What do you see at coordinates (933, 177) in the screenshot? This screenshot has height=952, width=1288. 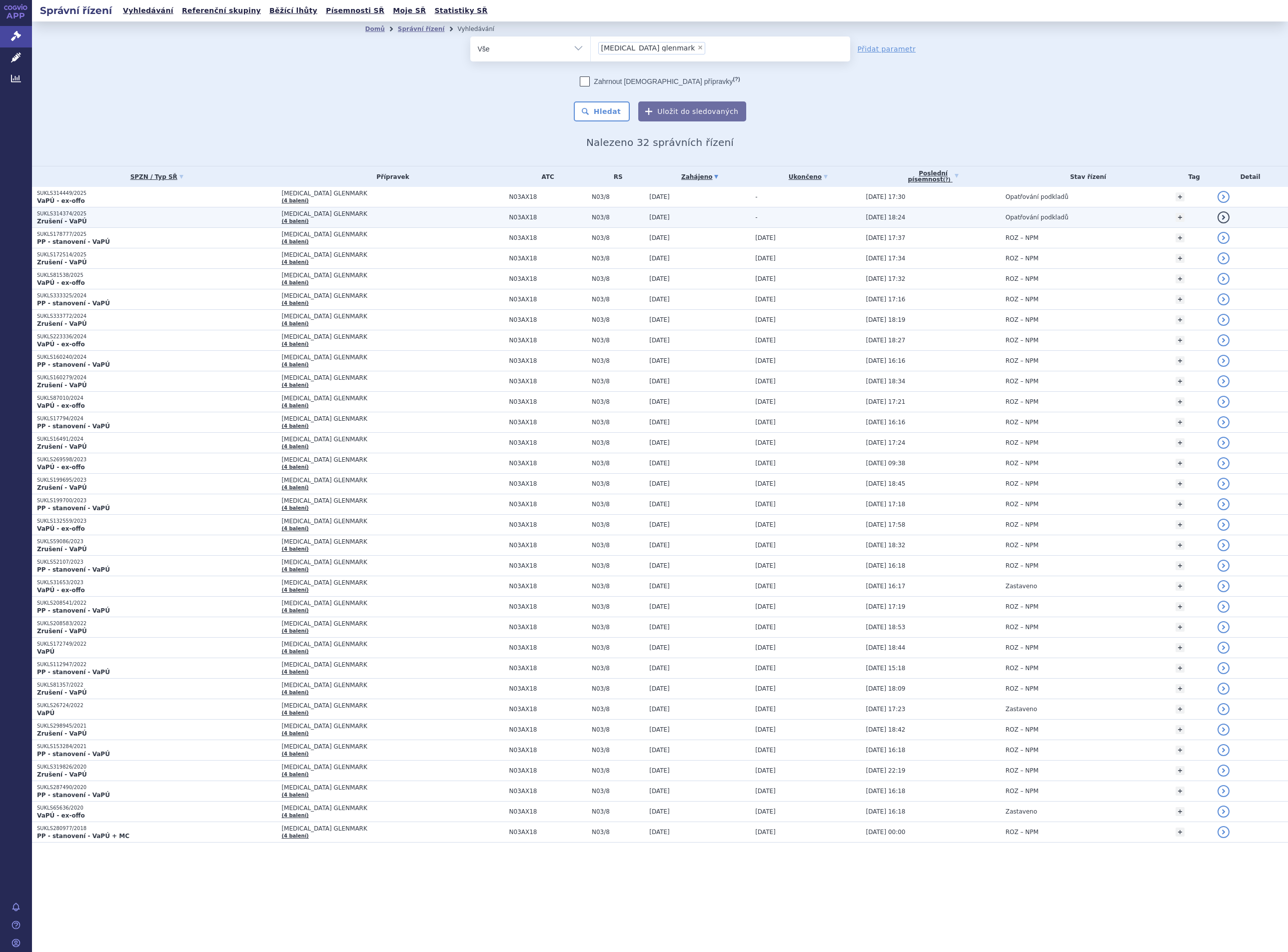 I see `a: Poslednípísemnost(?)` at bounding box center [933, 177].